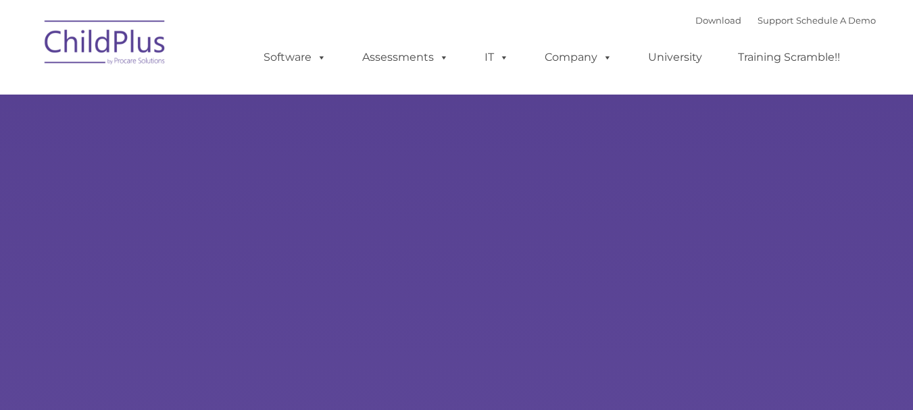  What do you see at coordinates (775, 20) in the screenshot?
I see `a: Support` at bounding box center [775, 20].